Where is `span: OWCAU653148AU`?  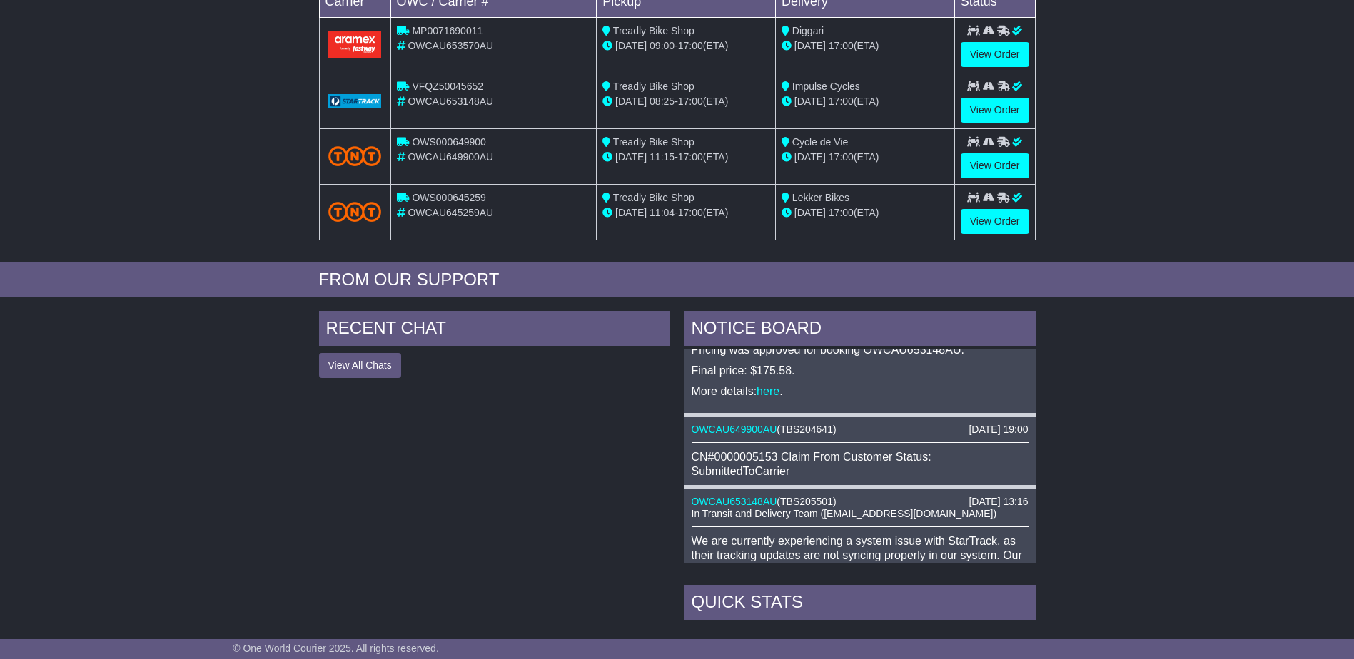 span: OWCAU653148AU is located at coordinates (450, 101).